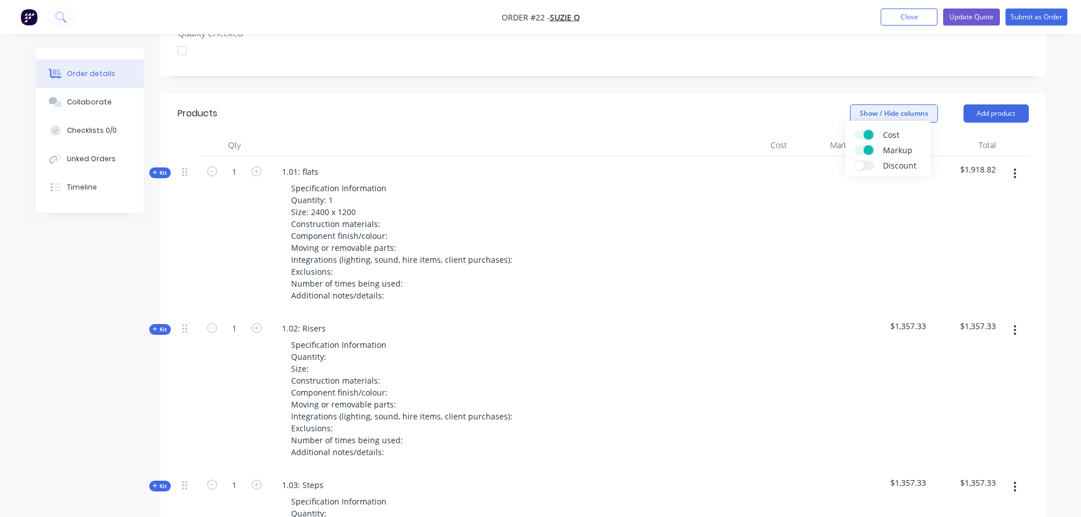 The height and width of the screenshot is (517, 1081). What do you see at coordinates (90, 131) in the screenshot?
I see `button: Checklists 0/0` at bounding box center [90, 131].